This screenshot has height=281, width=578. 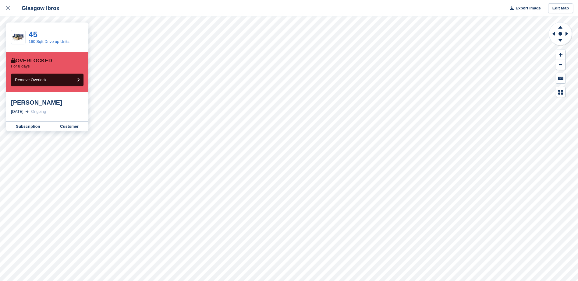 I want to click on button: Remove Overlock, so click(x=47, y=80).